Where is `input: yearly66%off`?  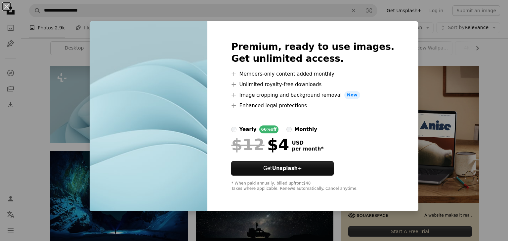
input: yearly66%off is located at coordinates (234, 130).